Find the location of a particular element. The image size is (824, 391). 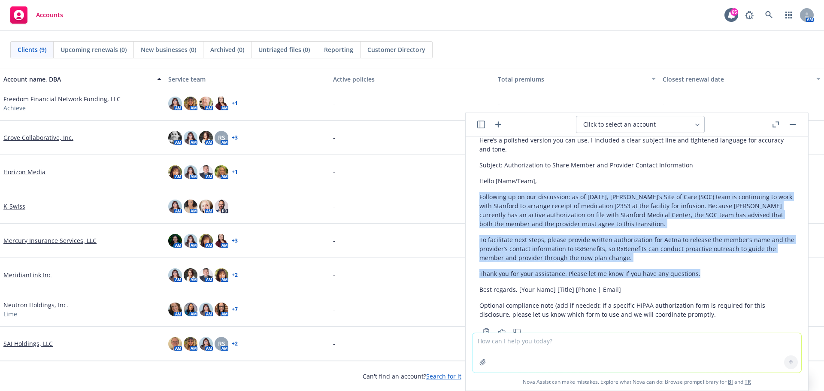

a: Mercury Insurance Services, LLC is located at coordinates (50, 240).